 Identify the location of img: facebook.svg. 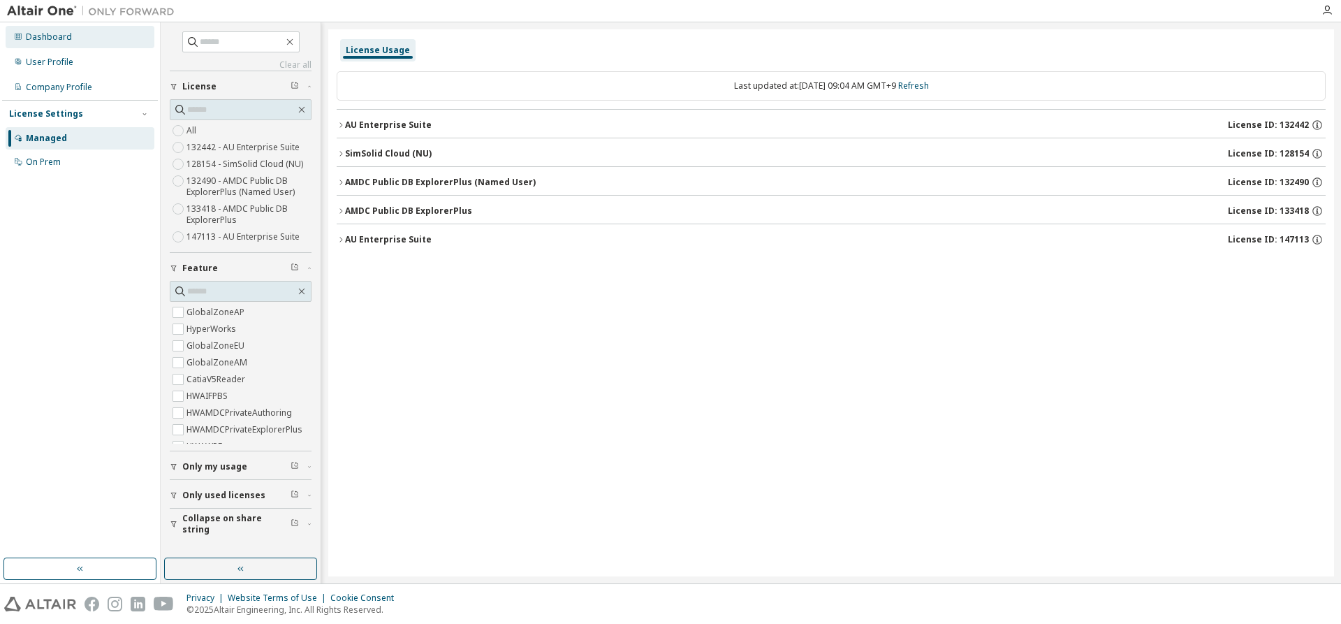
(92, 604).